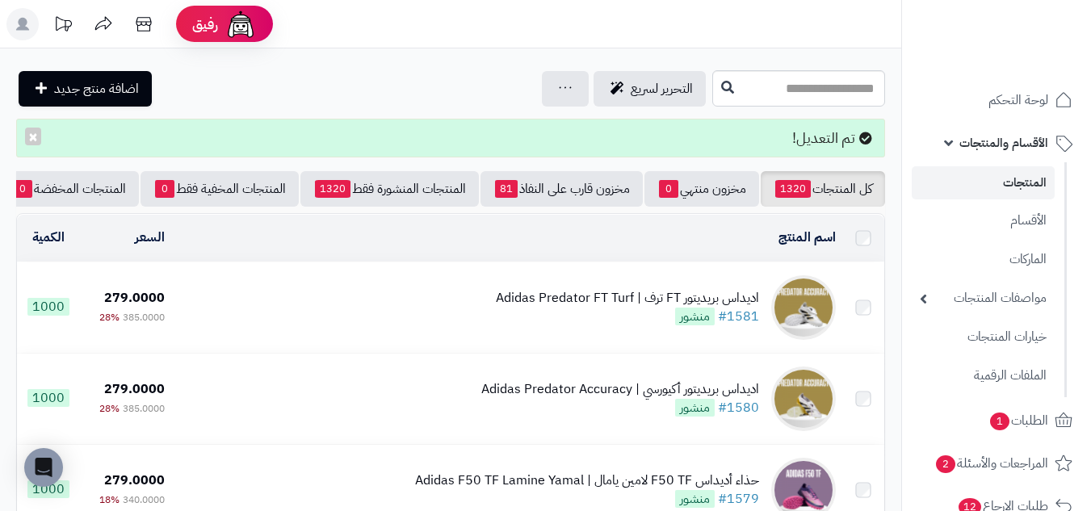 The height and width of the screenshot is (511, 1091). Describe the element at coordinates (702, 189) in the screenshot. I see `a: مخزون منتهي0` at that location.